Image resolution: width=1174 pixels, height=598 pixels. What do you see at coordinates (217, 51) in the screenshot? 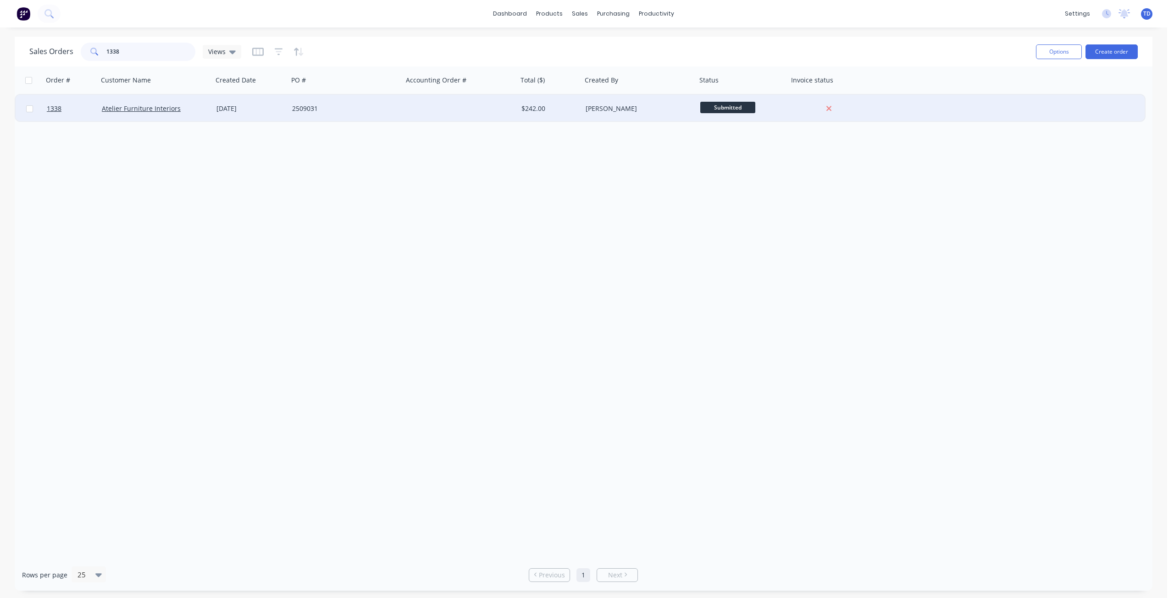
I see `span: Views` at bounding box center [217, 51].